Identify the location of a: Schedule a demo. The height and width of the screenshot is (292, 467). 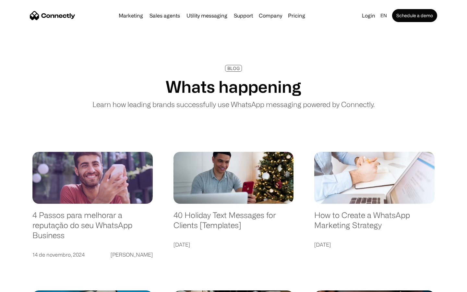
(414, 16).